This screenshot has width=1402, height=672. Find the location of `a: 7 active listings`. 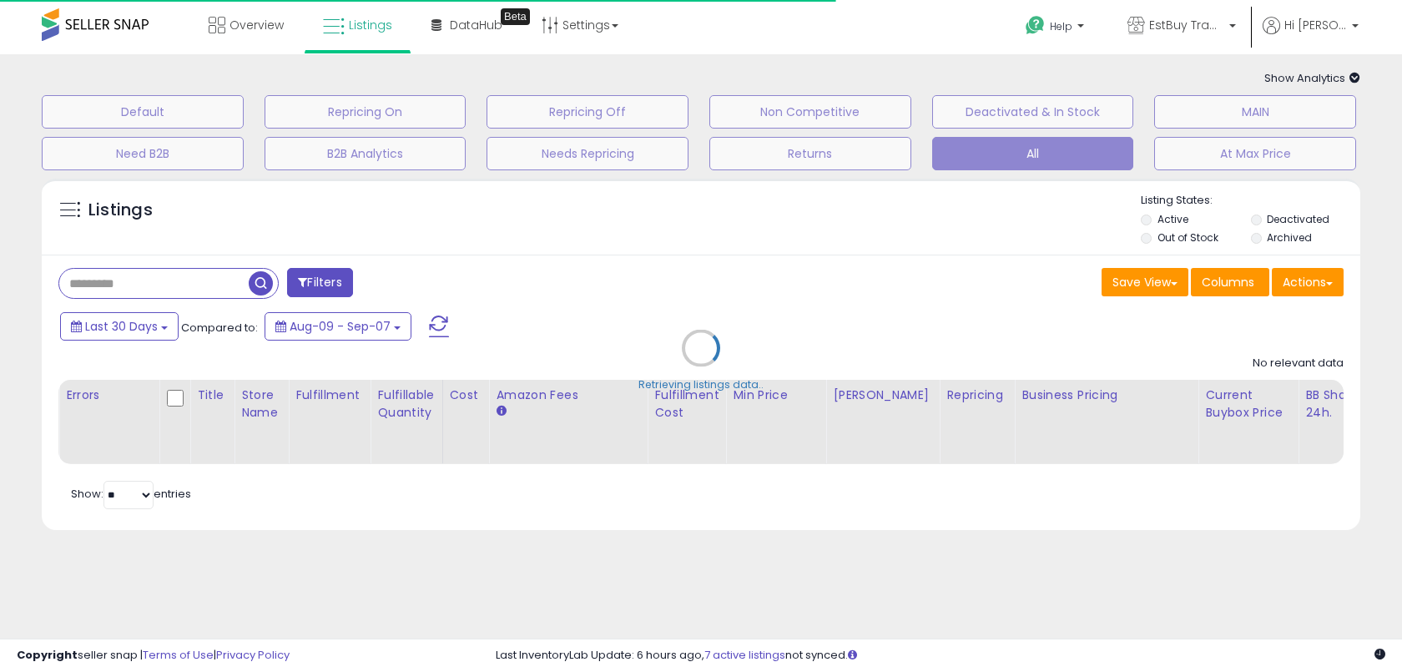

a: 7 active listings is located at coordinates (744, 654).